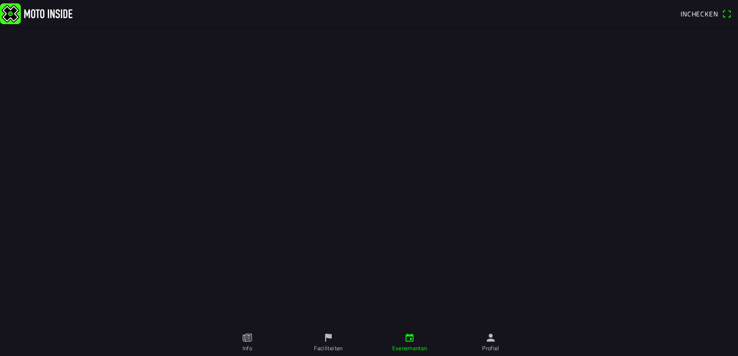 This screenshot has height=356, width=738. What do you see at coordinates (247, 338) in the screenshot?
I see `ion-icon: paper` at bounding box center [247, 338].